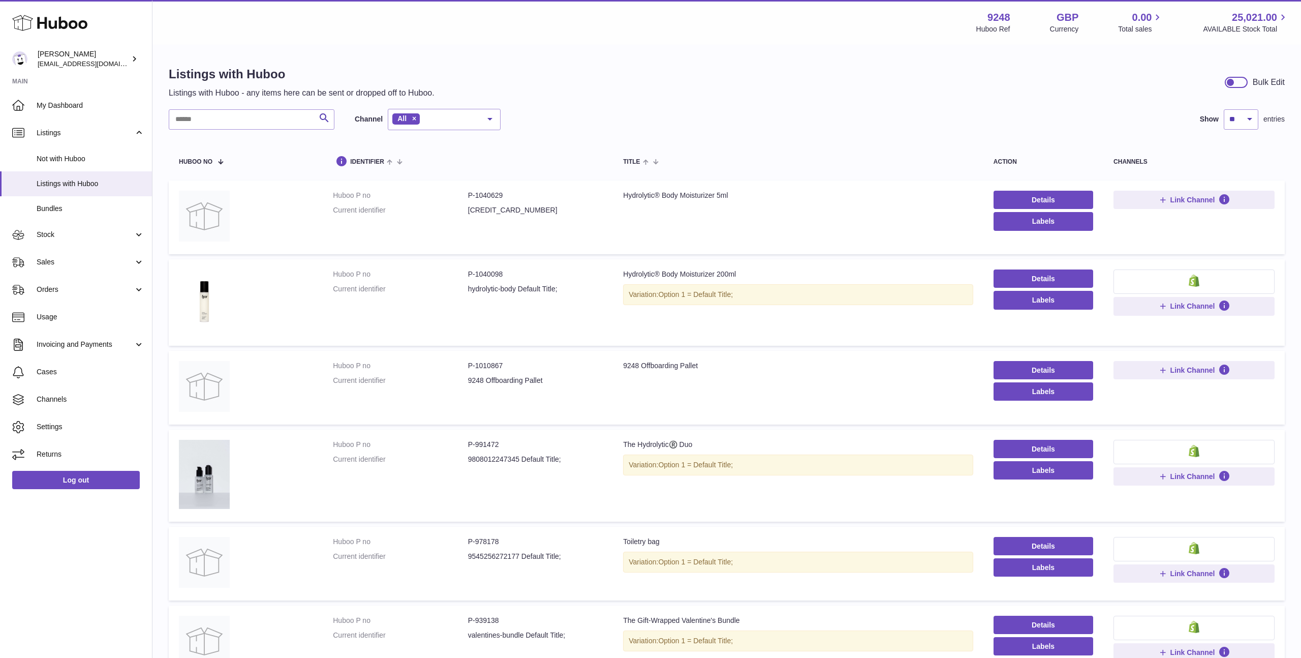 Image resolution: width=1301 pixels, height=658 pixels. Describe the element at coordinates (1209, 119) in the screenshot. I see `label: Show` at that location.